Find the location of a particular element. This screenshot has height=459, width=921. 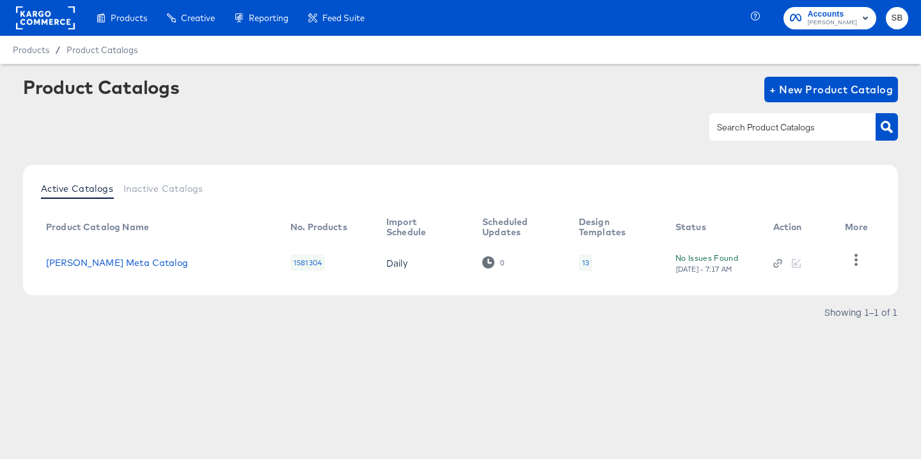

div: Product Catalogs is located at coordinates (101, 87).